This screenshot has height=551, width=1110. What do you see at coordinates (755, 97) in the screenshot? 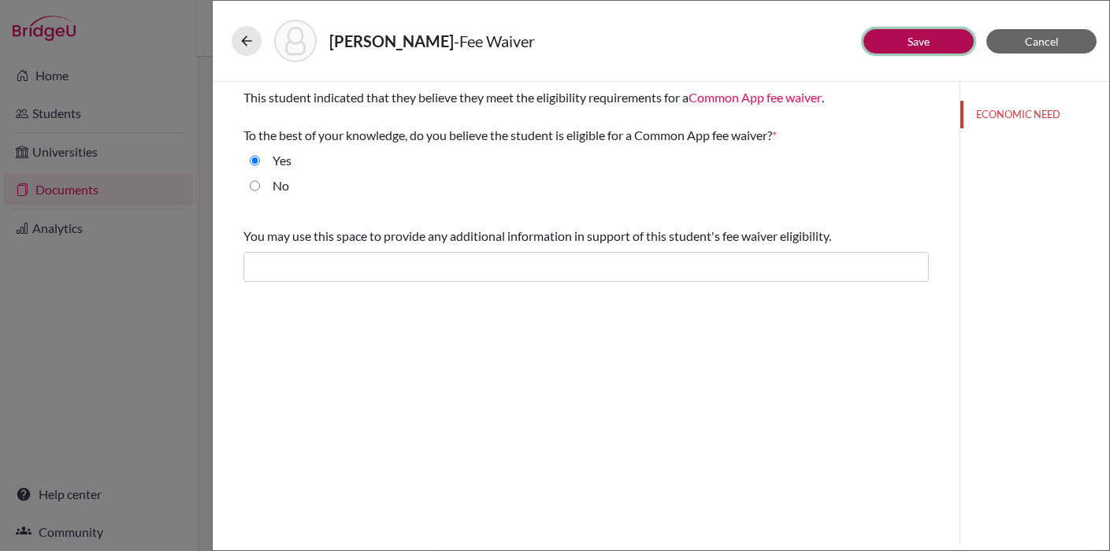
I see `a: Common App fee waiver` at bounding box center [755, 97].